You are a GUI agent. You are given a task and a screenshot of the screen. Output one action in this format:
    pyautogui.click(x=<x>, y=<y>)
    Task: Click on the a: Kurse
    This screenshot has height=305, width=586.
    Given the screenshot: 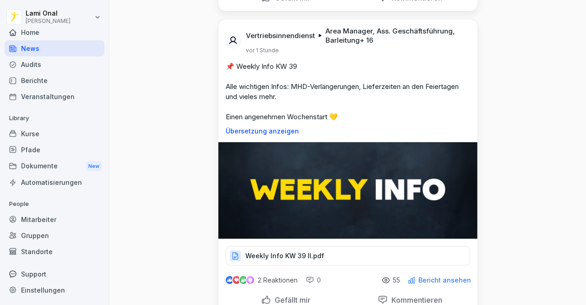 What is the action you would take?
    pyautogui.click(x=55, y=133)
    